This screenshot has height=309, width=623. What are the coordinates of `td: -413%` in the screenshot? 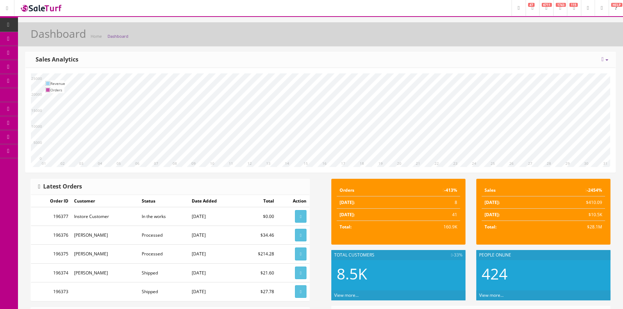 It's located at (430, 190).